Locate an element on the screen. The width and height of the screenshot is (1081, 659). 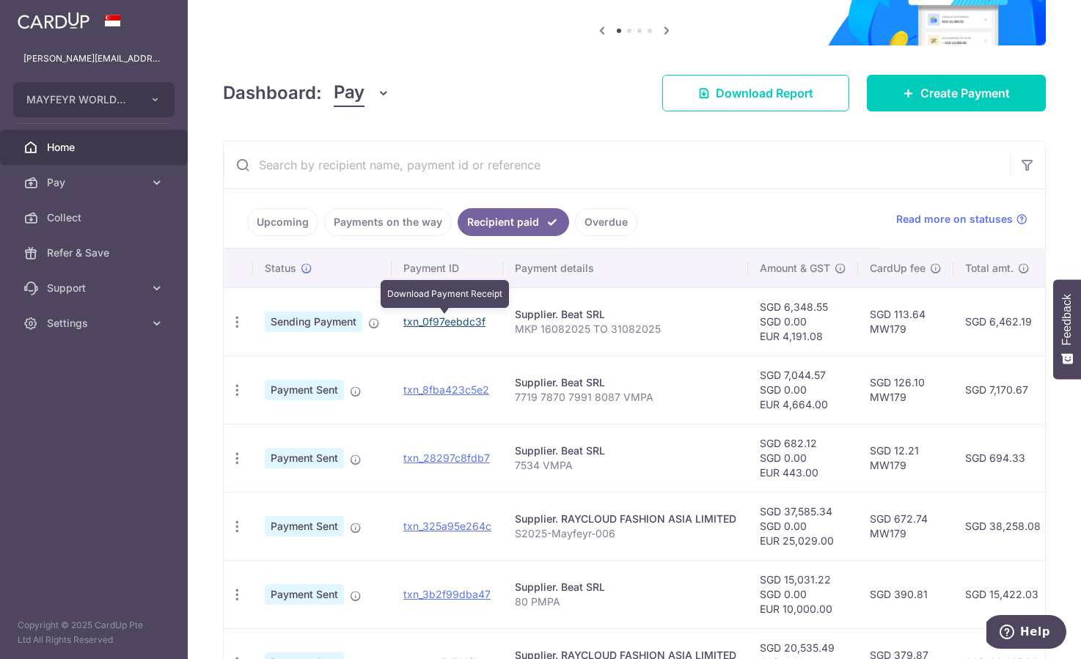
td: SGD 6,462.19 is located at coordinates (1003, 321).